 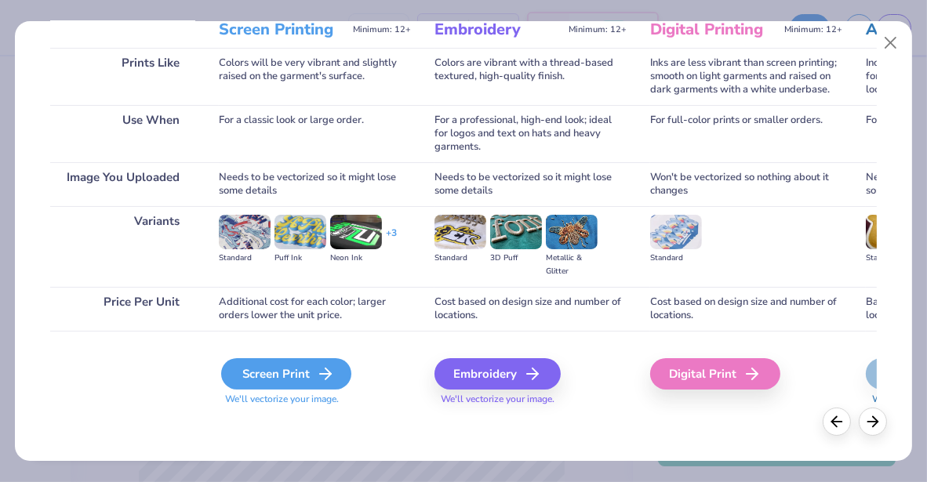 I want to click on div: Image You Uploaded, so click(x=122, y=184).